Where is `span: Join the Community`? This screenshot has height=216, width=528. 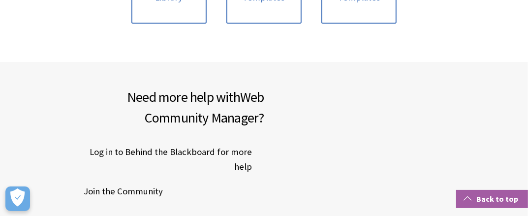
span: Join the Community is located at coordinates (128, 191).